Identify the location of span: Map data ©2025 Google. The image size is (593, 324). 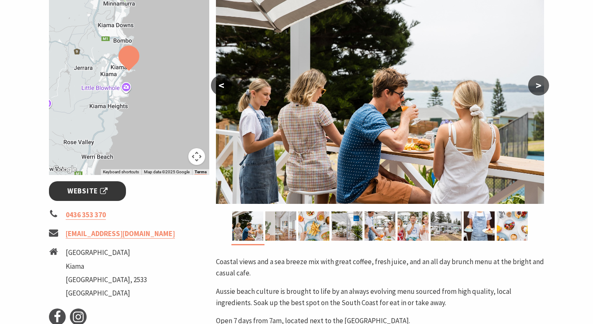
(166, 171).